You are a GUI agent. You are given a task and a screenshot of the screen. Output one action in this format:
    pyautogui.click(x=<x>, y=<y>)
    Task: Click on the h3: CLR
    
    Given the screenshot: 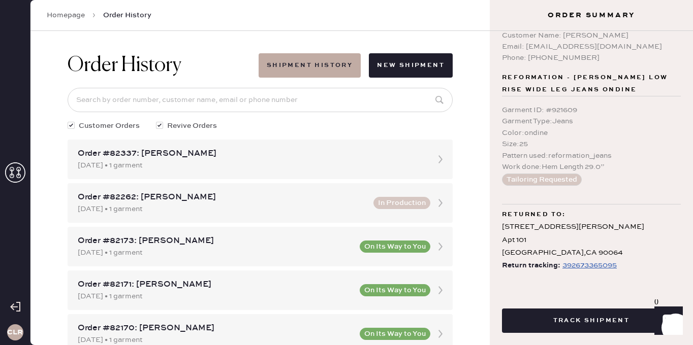 What is the action you would take?
    pyautogui.click(x=15, y=333)
    